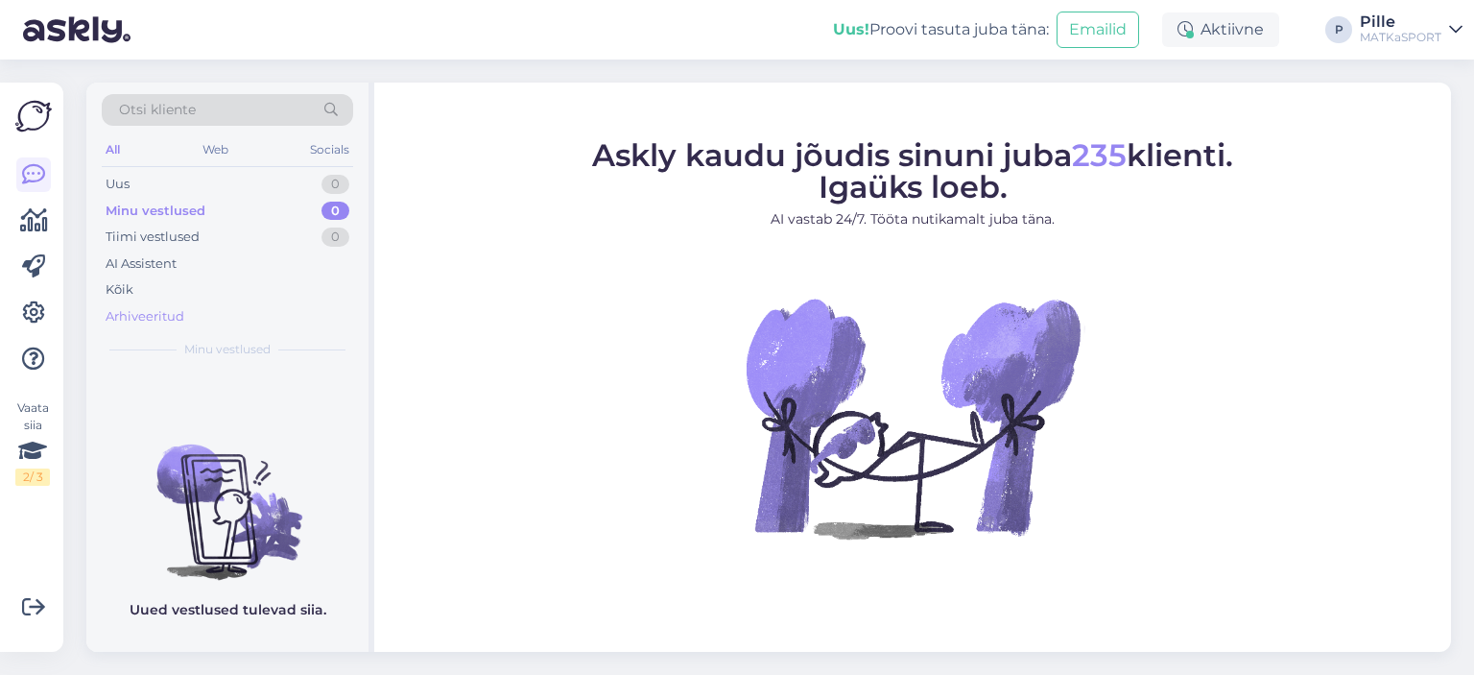 The image size is (1474, 675). Describe the element at coordinates (851, 29) in the screenshot. I see `b: Uus!` at that location.